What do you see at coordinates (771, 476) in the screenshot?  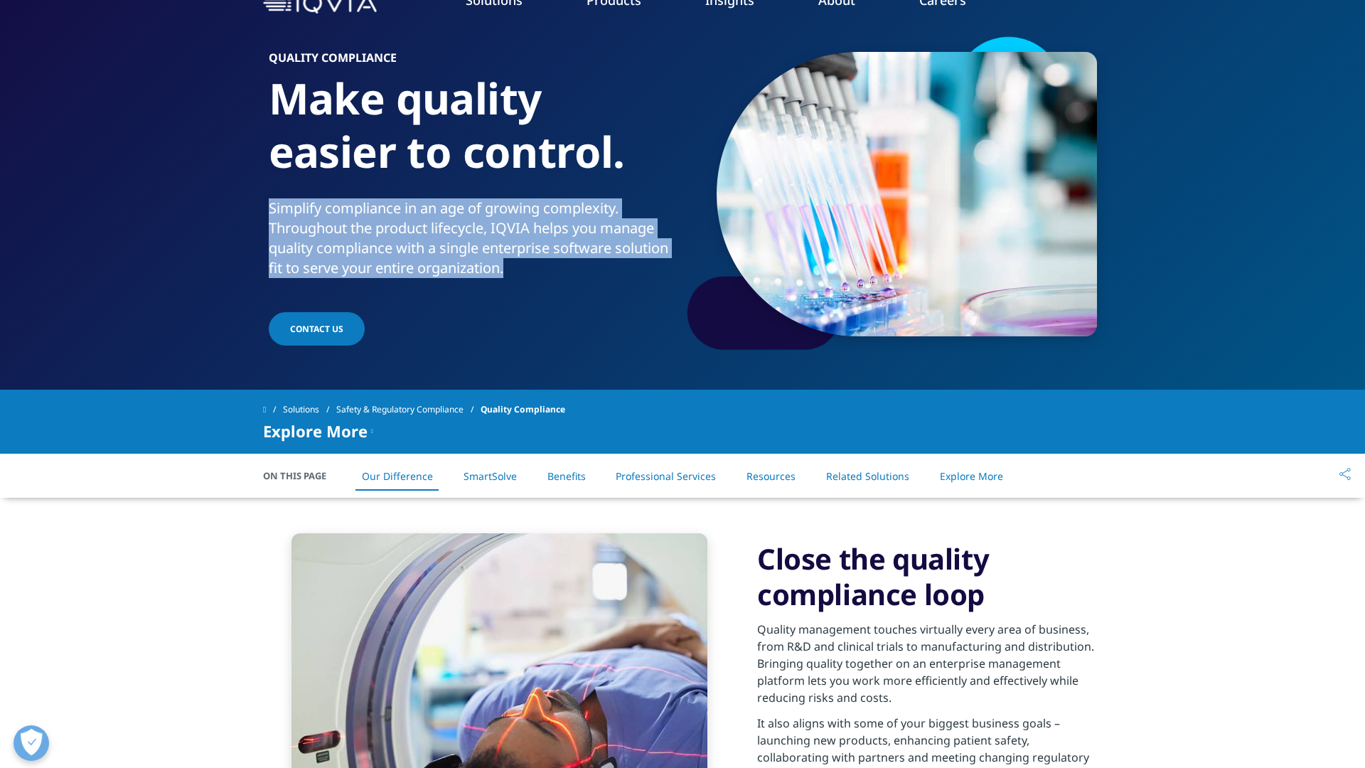 I see `a: Resources` at bounding box center [771, 476].